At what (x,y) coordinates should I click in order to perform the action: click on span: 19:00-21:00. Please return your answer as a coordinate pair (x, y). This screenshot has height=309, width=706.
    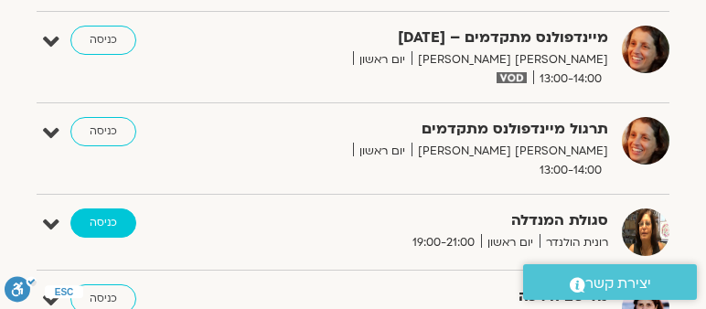
    Looking at the image, I should click on (444, 242).